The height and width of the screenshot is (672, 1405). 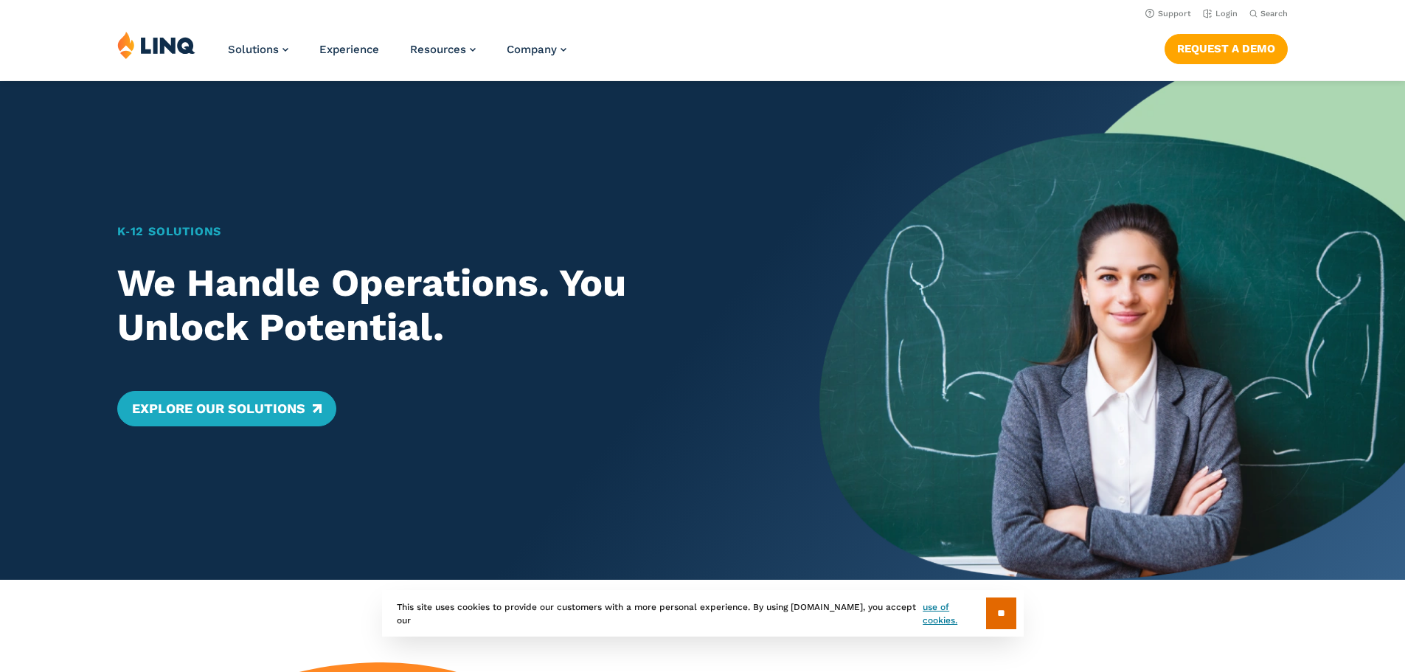 What do you see at coordinates (156, 45) in the screenshot?
I see `img: LINQ | K‑12 Software` at bounding box center [156, 45].